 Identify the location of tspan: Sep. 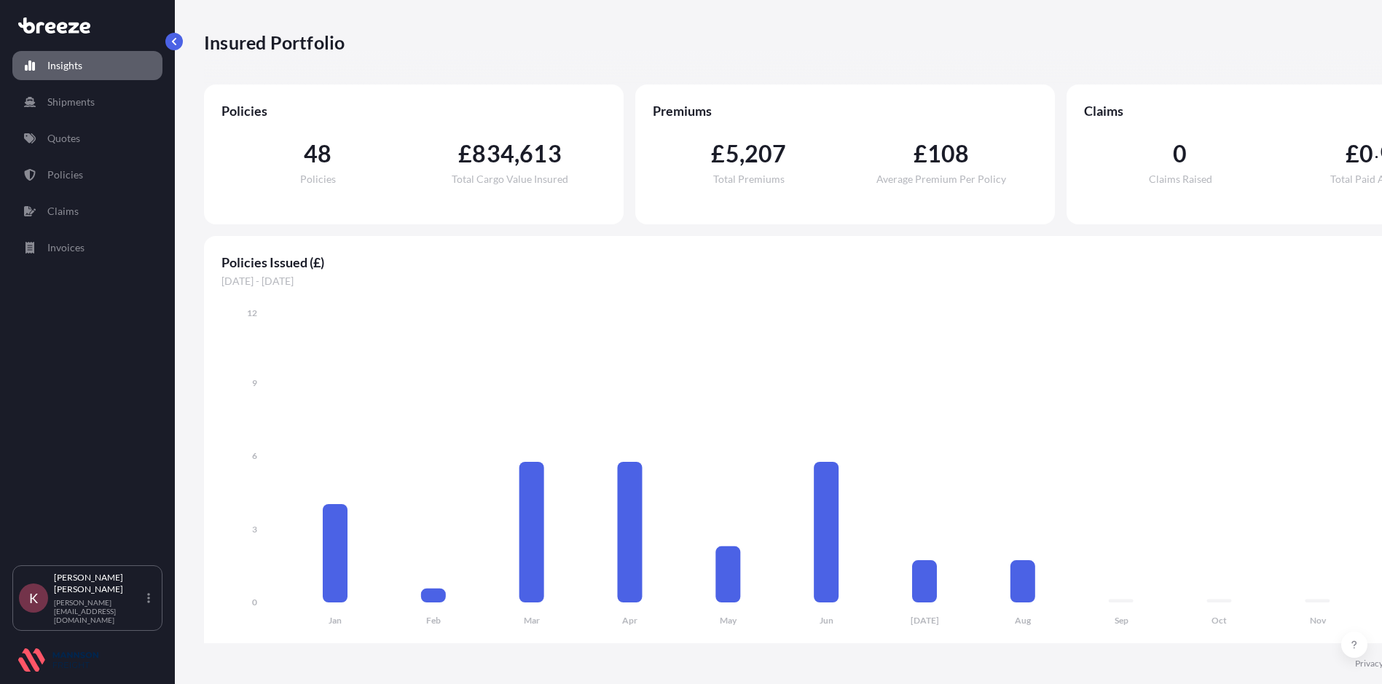
(1122, 620).